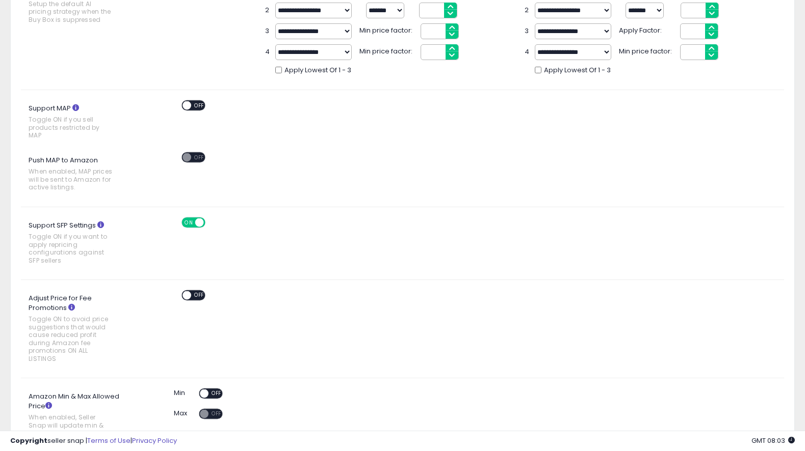 The width and height of the screenshot is (805, 451). I want to click on span: Toggle ON to avoid price suggestions that would cause reduced profit during Amazon fee promotions..., so click(70, 339).